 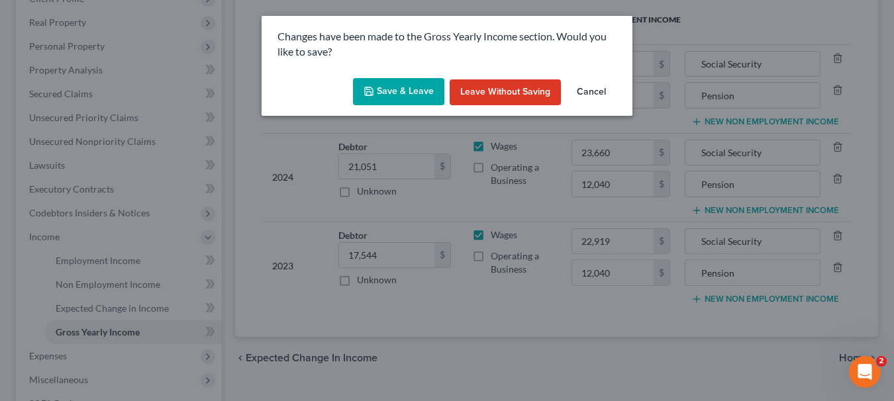 I want to click on button: Save & Leave, so click(x=399, y=92).